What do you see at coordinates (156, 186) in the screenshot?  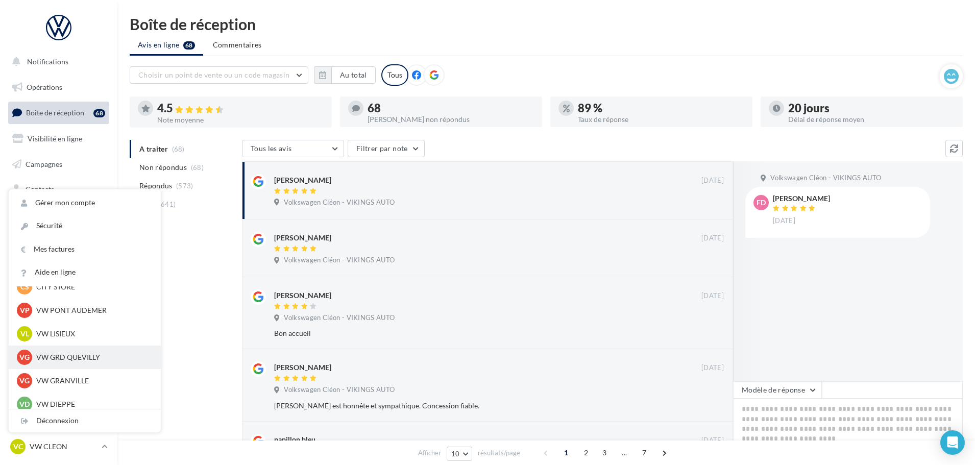 I see `span: Répondus` at bounding box center [156, 186].